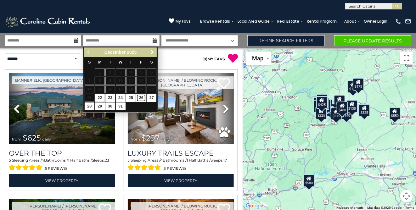 Image resolution: width=416 pixels, height=210 pixels. What do you see at coordinates (151, 98) in the screenshot?
I see `a: 27` at bounding box center [151, 98].